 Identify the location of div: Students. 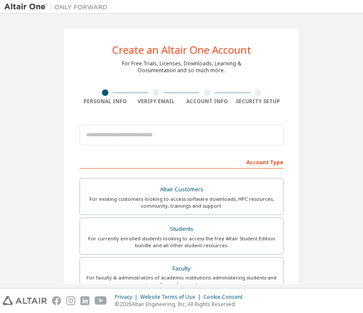
(182, 229).